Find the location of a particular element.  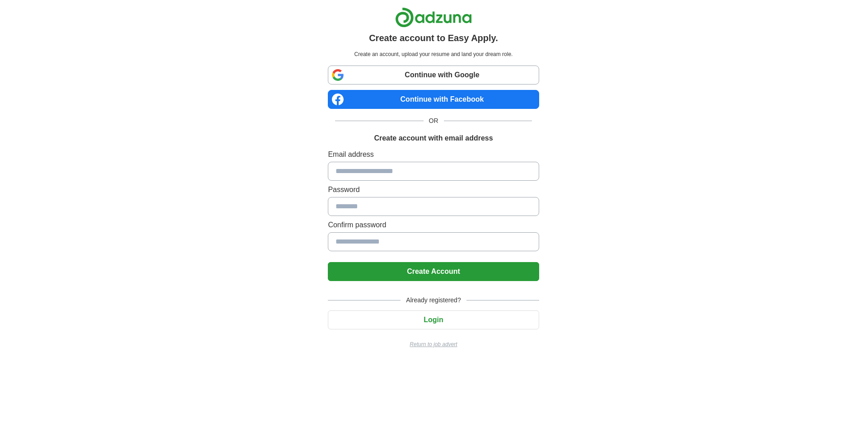

a: Continue with Google is located at coordinates (433, 75).